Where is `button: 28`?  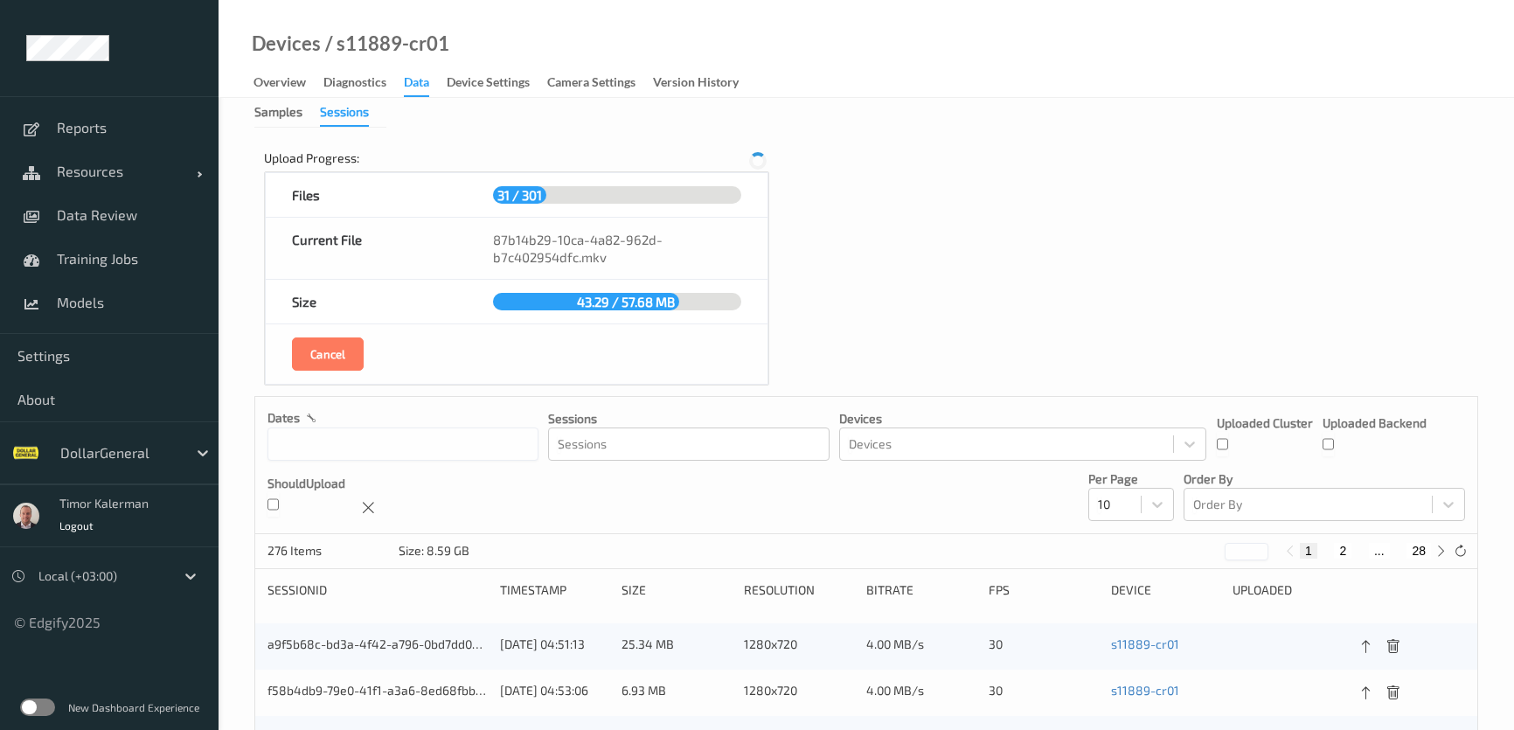
button: 28 is located at coordinates (1419, 551).